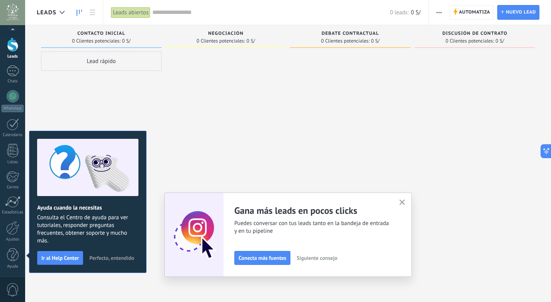 This screenshot has width=551, height=302. I want to click on span: Nuevo lead, so click(521, 12).